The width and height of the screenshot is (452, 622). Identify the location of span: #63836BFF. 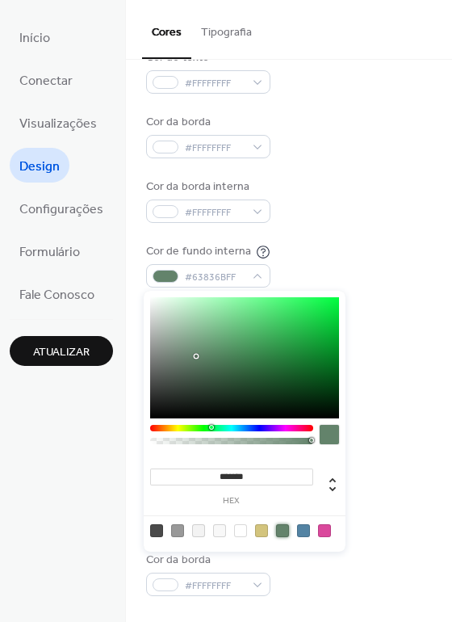
(215, 277).